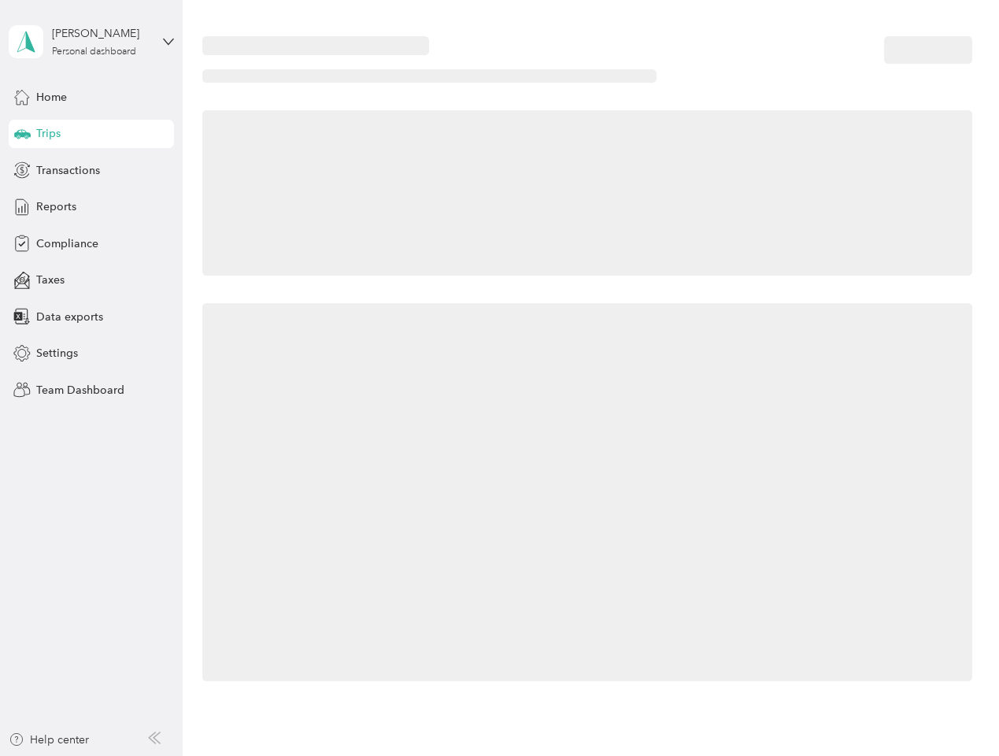 The width and height of the screenshot is (999, 756). I want to click on span: Team Dashboard, so click(80, 390).